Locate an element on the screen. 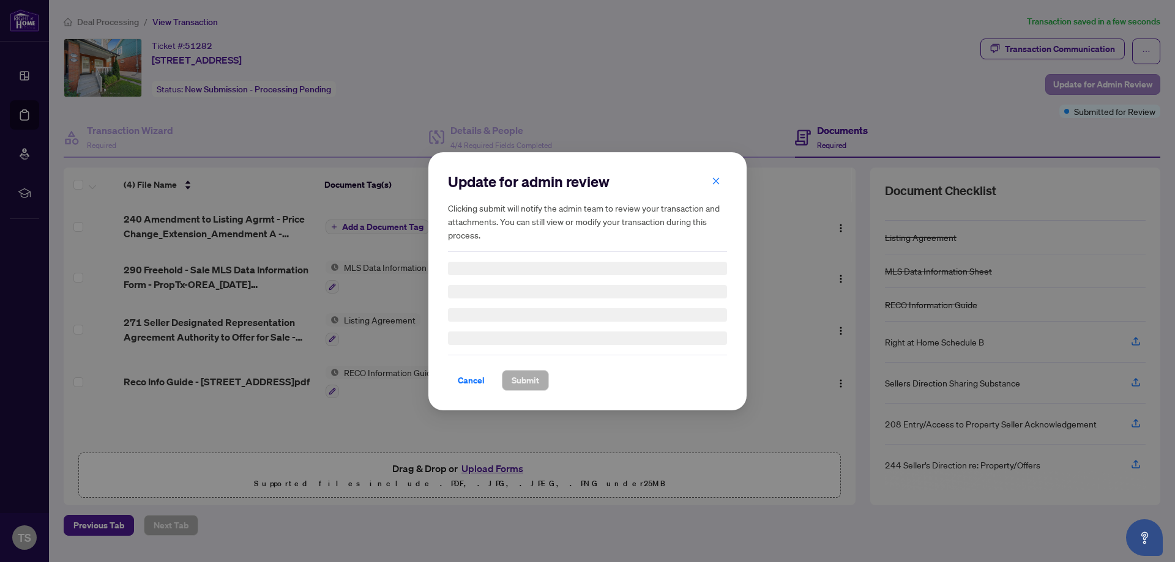 Image resolution: width=1175 pixels, height=562 pixels. button: Cancel is located at coordinates (471, 381).